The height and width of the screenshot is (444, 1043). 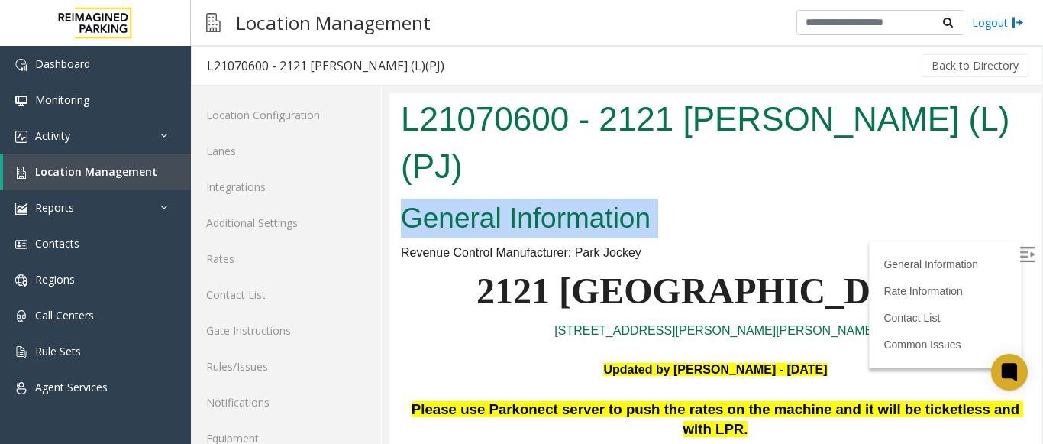 What do you see at coordinates (55, 279) in the screenshot?
I see `span: Regions` at bounding box center [55, 279].